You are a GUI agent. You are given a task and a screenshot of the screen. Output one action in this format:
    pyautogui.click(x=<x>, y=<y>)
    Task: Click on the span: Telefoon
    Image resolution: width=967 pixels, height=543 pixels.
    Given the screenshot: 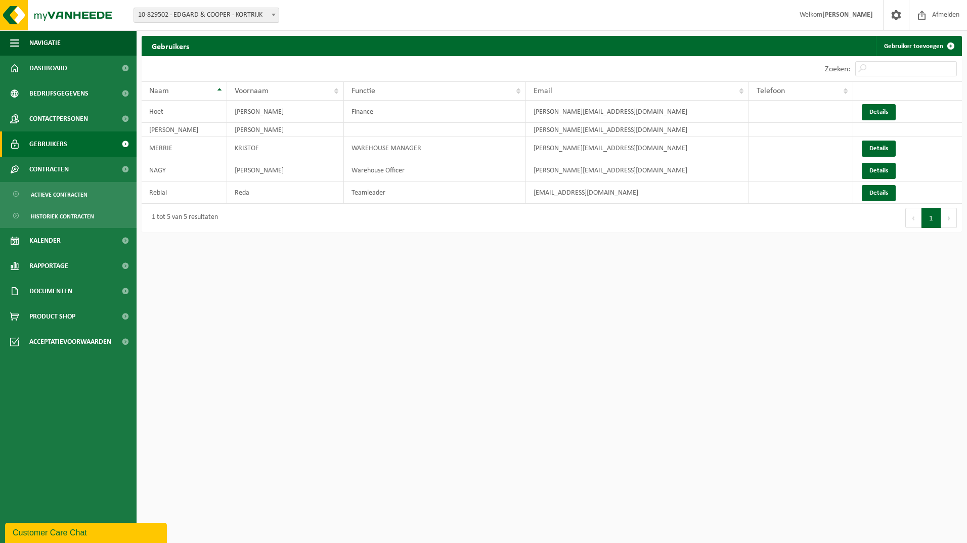 What is the action you would take?
    pyautogui.click(x=770, y=91)
    